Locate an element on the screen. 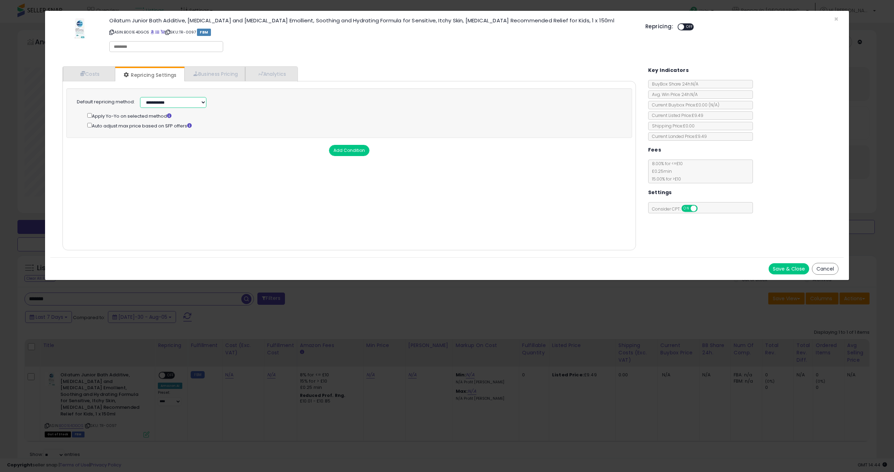  div: Apply Yo-Yo on selected method is located at coordinates (352, 116).